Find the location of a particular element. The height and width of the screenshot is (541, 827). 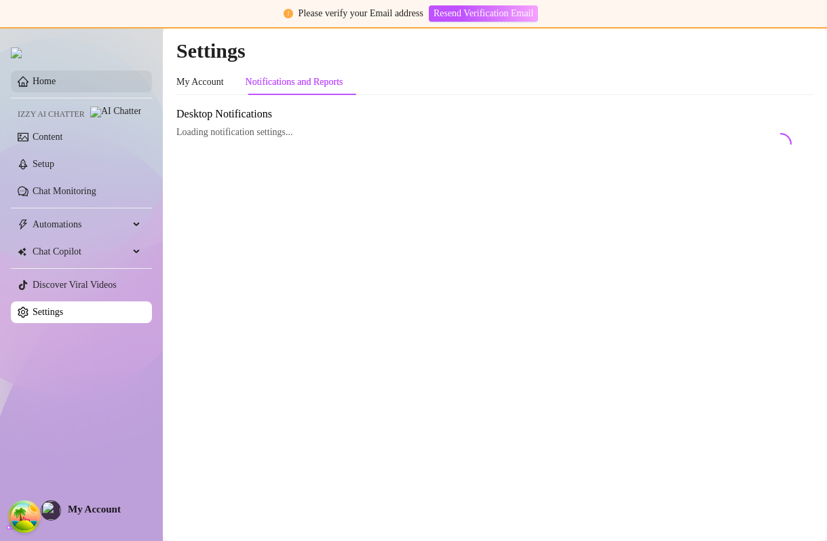

a: Chat Monitoring is located at coordinates (64, 191).